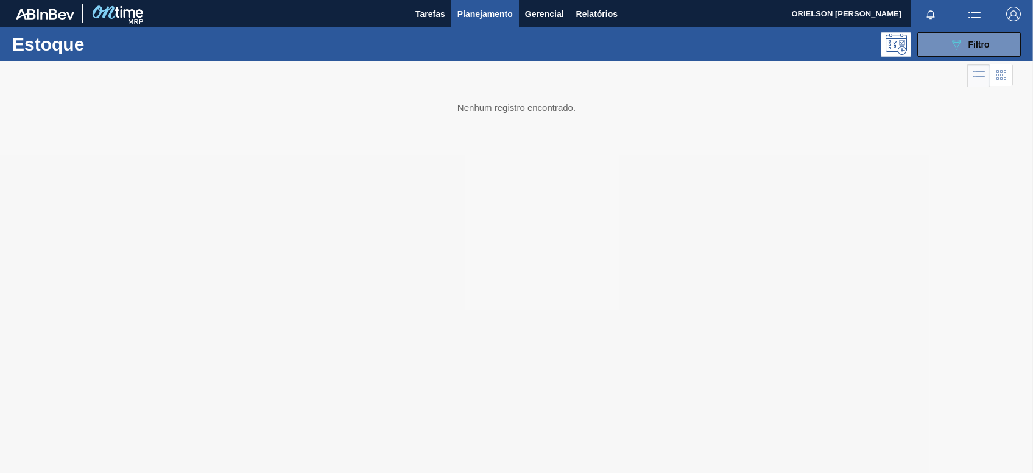 This screenshot has width=1033, height=473. I want to click on img: TNhmsLtSVTkK8tSr43FrP2fwEKptu5GPRR3wAAAABJRU5ErkJggg==, so click(45, 14).